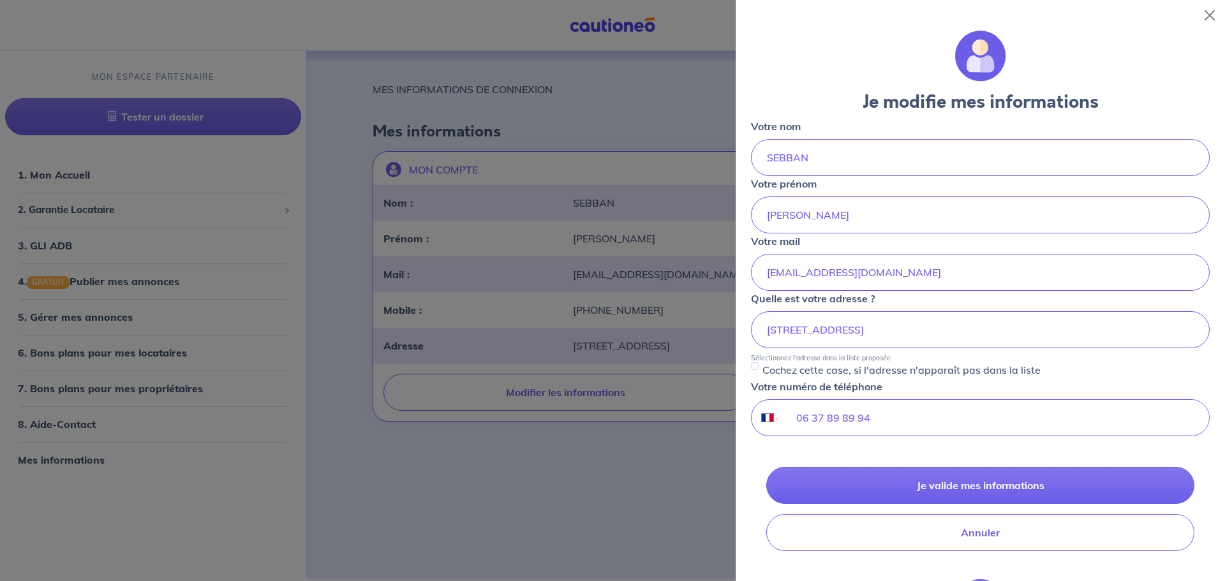 The image size is (1225, 581). I want to click on input: 11 rue de la liberté 75000 Paris, so click(980, 330).